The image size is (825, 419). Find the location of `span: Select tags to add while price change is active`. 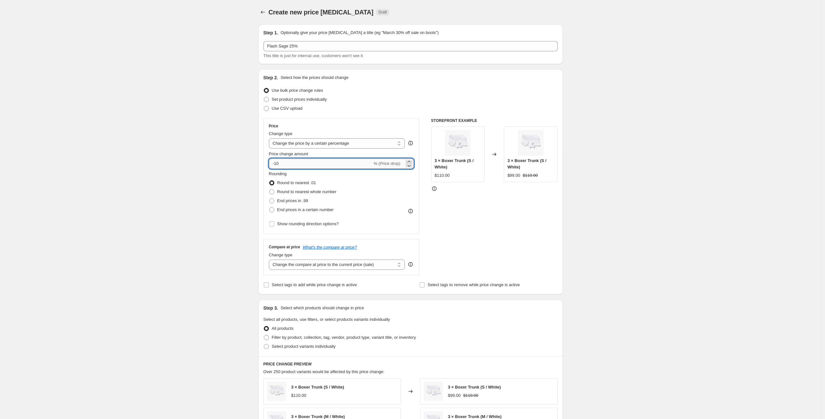

span: Select tags to add while price change is active is located at coordinates (315, 284).